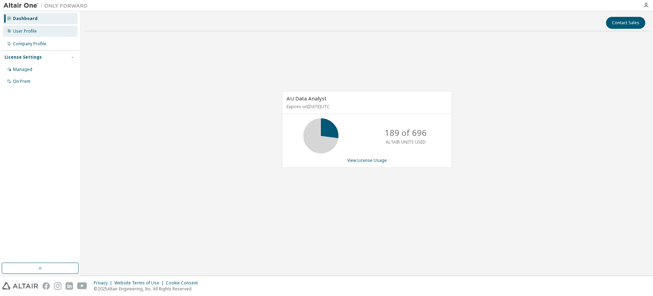 The image size is (653, 296). I want to click on div: Dashboard, so click(25, 19).